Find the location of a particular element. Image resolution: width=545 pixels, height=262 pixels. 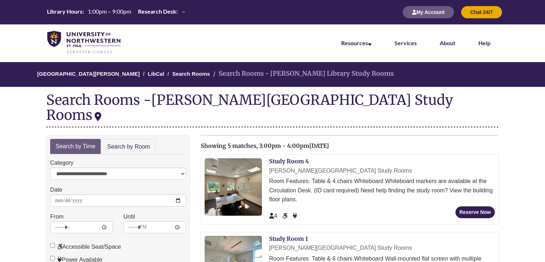

table: Hours Today is located at coordinates (116, 12).